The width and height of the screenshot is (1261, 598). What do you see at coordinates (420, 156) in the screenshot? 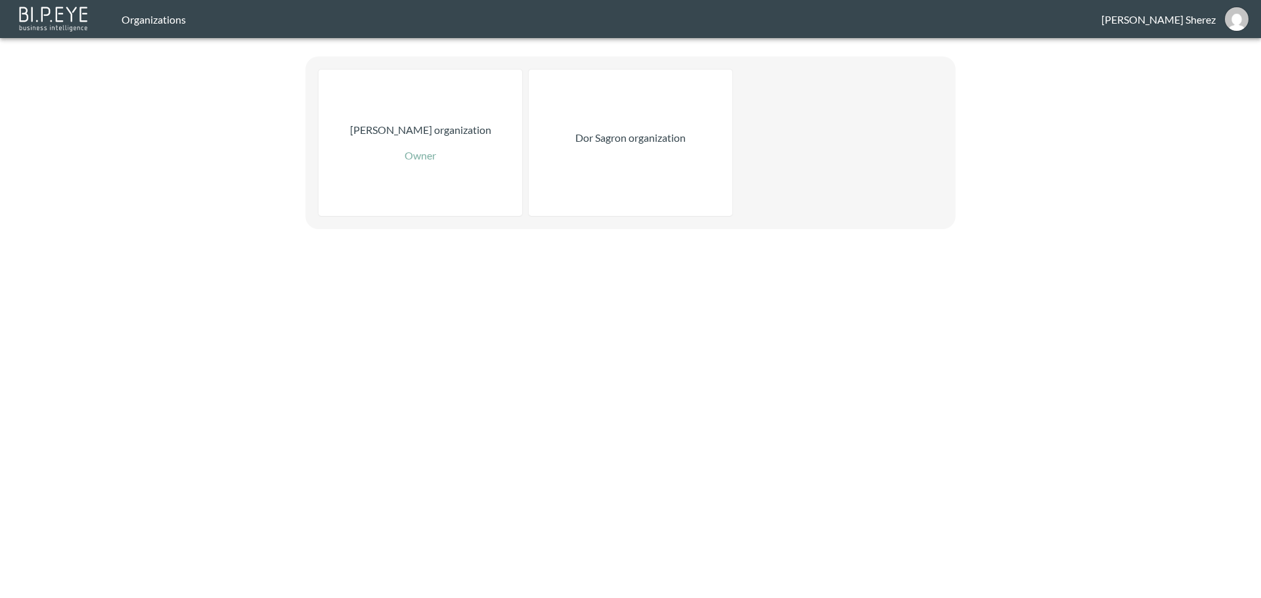
I see `p: Owner` at bounding box center [420, 156].